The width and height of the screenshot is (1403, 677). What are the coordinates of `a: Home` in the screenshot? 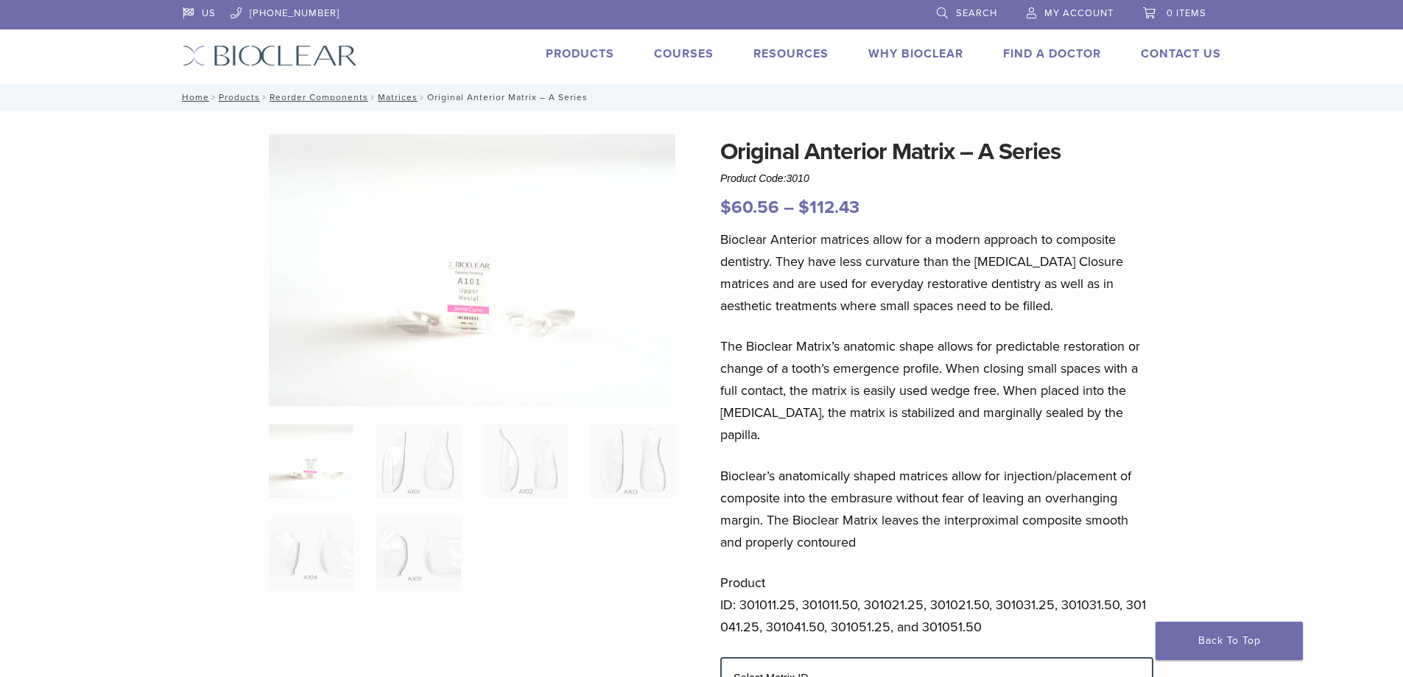 It's located at (193, 97).